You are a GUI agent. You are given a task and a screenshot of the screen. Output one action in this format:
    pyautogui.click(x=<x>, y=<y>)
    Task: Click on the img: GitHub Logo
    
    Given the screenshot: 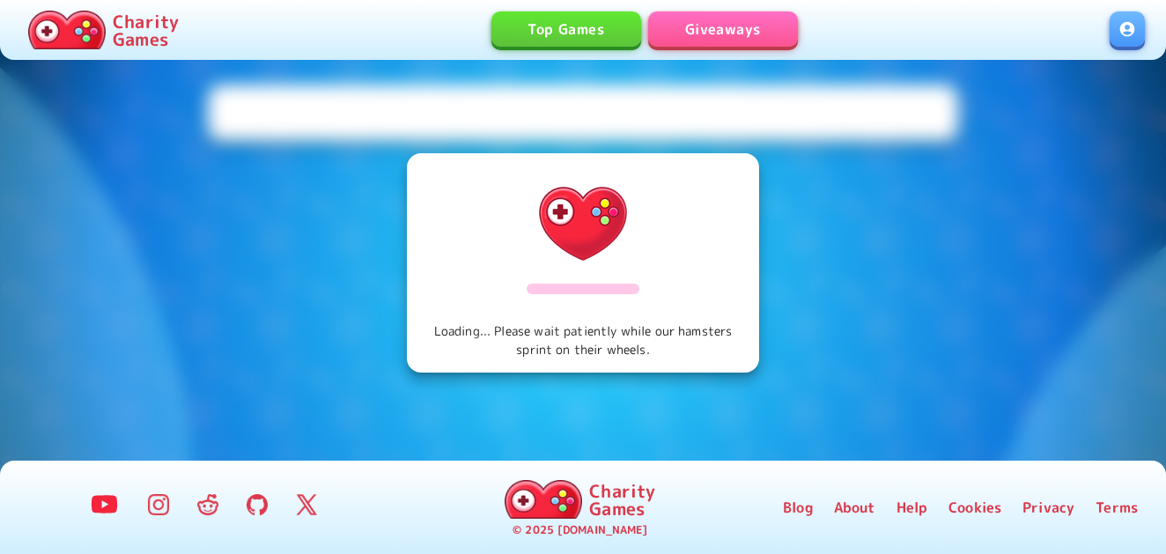 What is the action you would take?
    pyautogui.click(x=257, y=505)
    